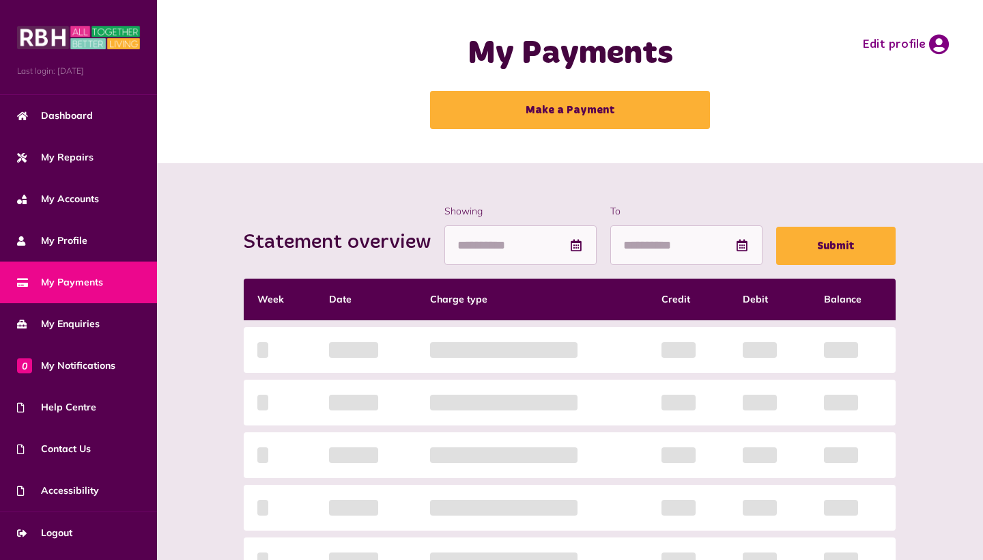  Describe the element at coordinates (52, 240) in the screenshot. I see `span: My Profile` at that location.